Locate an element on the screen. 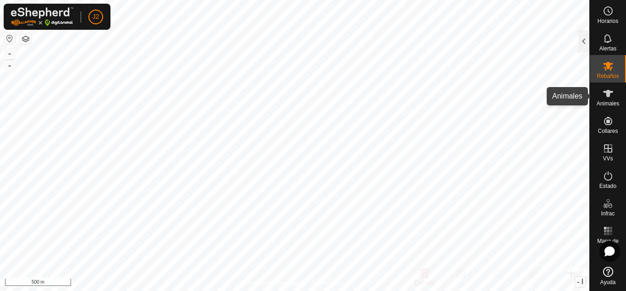  span: Collares is located at coordinates (608, 131).